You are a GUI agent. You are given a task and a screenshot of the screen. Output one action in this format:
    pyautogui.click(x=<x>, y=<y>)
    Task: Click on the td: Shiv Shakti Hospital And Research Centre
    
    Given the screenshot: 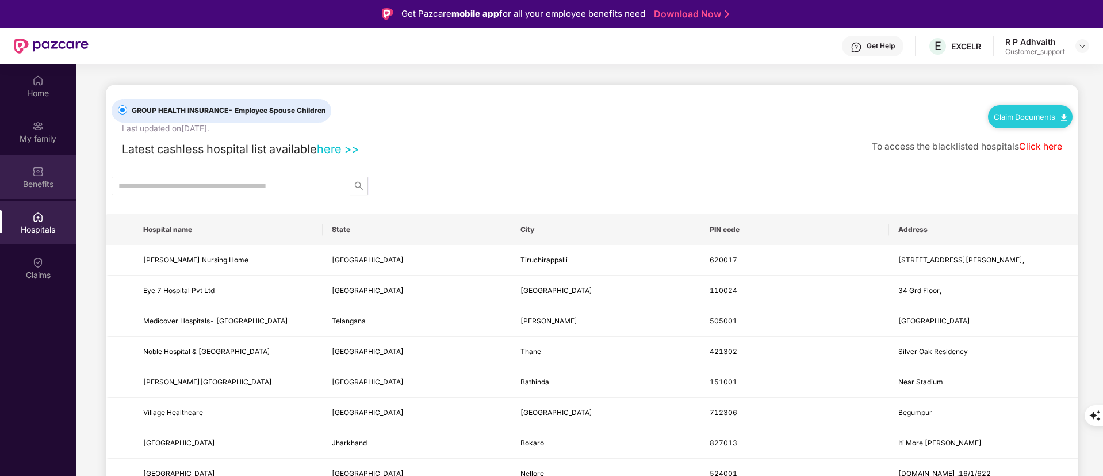 What is the action you would take?
    pyautogui.click(x=228, y=443)
    